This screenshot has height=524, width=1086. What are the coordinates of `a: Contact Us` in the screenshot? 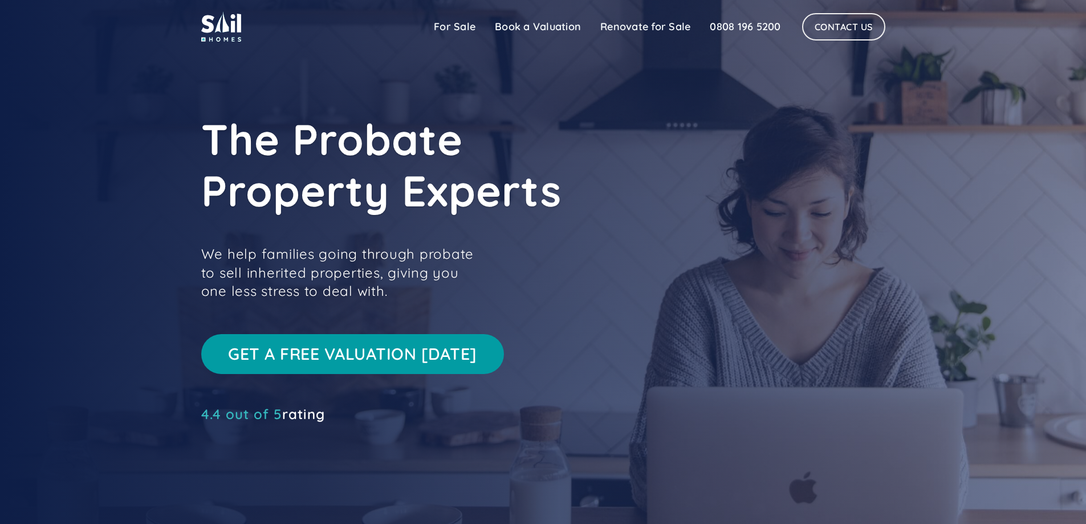 It's located at (844, 27).